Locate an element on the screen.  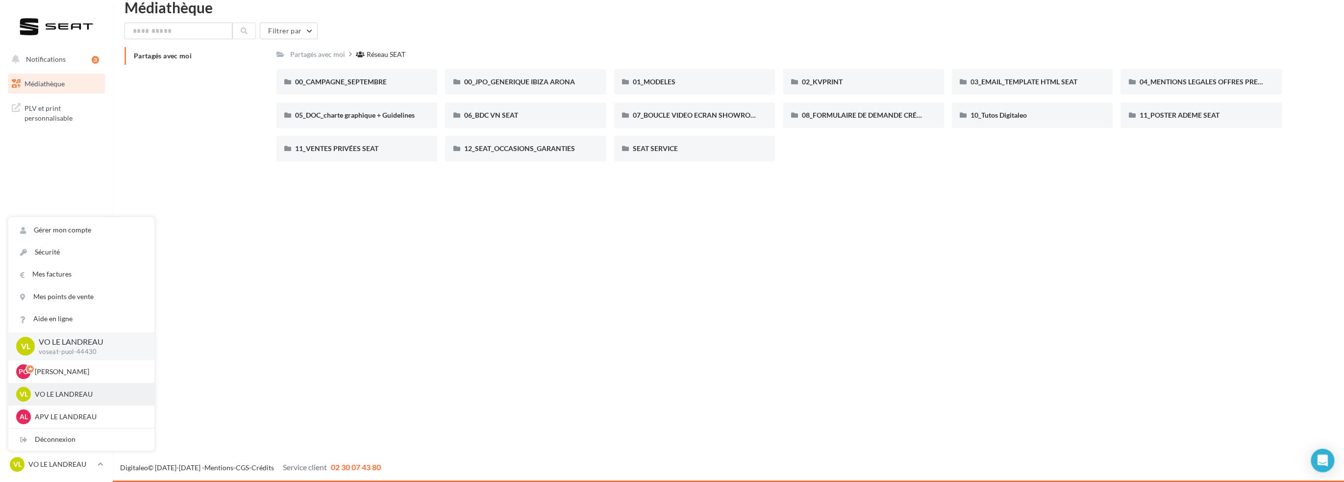
span: PO is located at coordinates (24, 371).